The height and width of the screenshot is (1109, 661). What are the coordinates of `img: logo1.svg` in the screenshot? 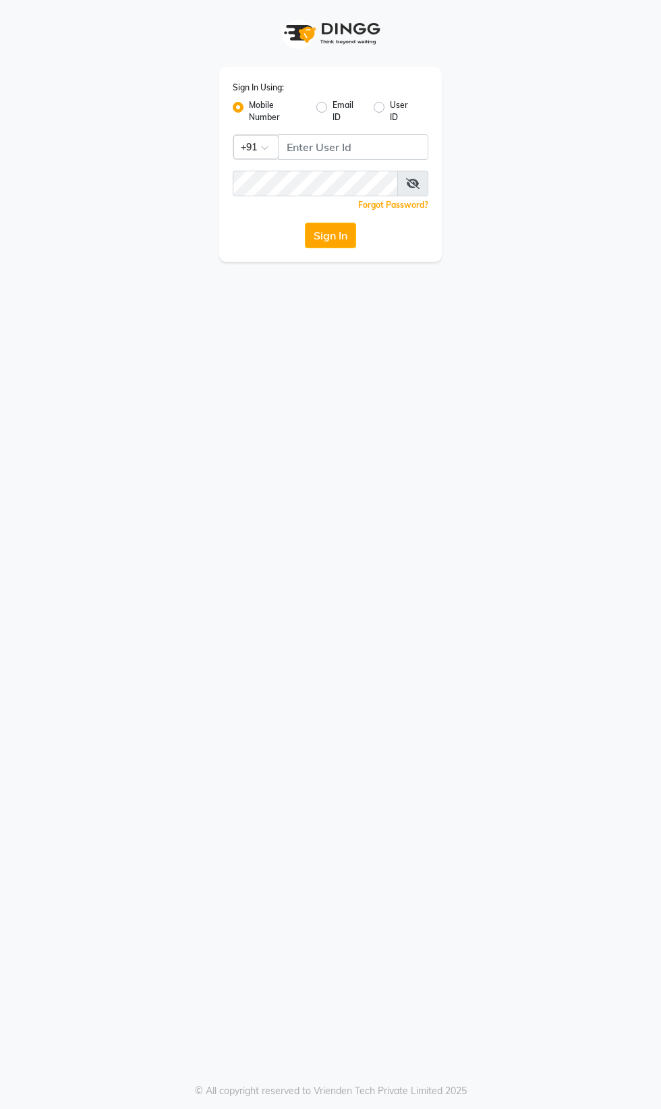 It's located at (331, 33).